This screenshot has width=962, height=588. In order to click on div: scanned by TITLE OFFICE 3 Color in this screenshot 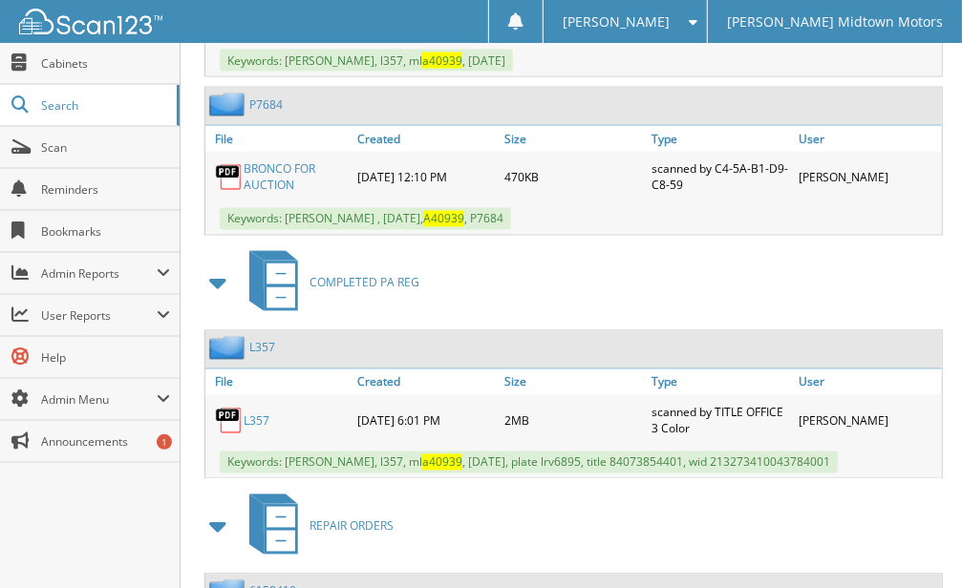, I will do `click(721, 421)`.